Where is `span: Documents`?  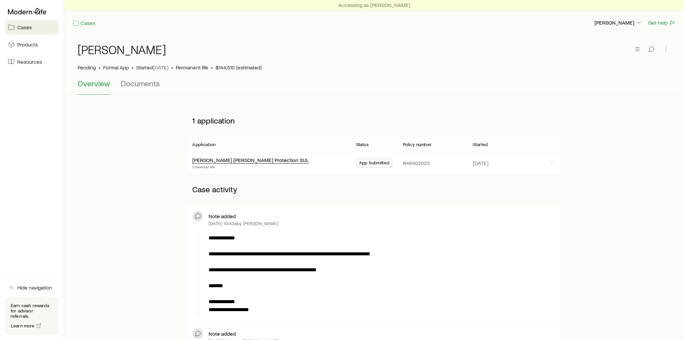
span: Documents is located at coordinates (140, 83).